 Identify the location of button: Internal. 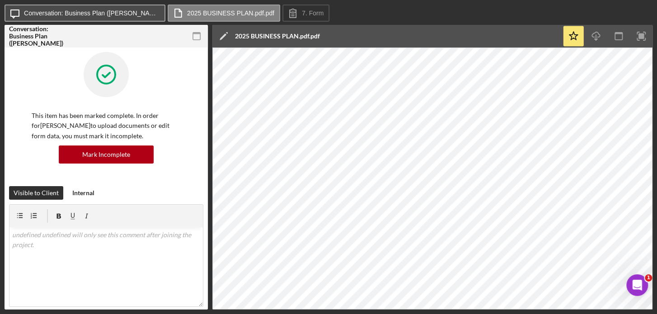
(83, 193).